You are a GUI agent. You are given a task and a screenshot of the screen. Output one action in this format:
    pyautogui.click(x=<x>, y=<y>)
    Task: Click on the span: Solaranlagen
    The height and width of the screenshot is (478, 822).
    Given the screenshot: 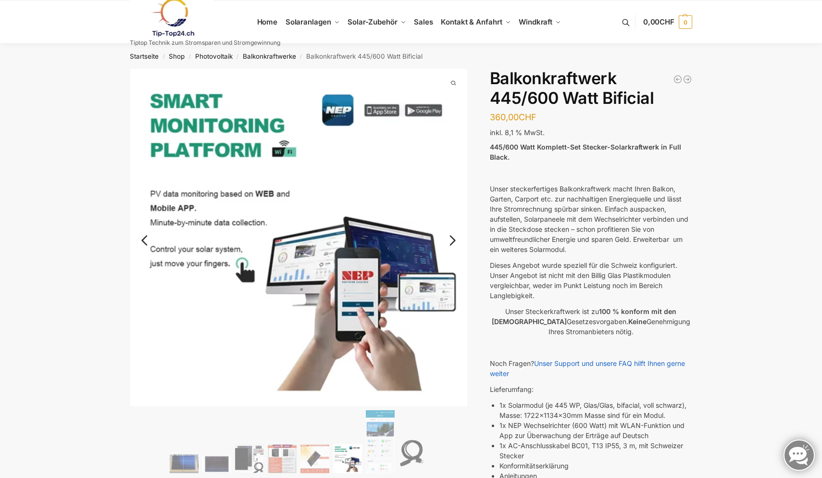 What is the action you would take?
    pyautogui.click(x=308, y=22)
    